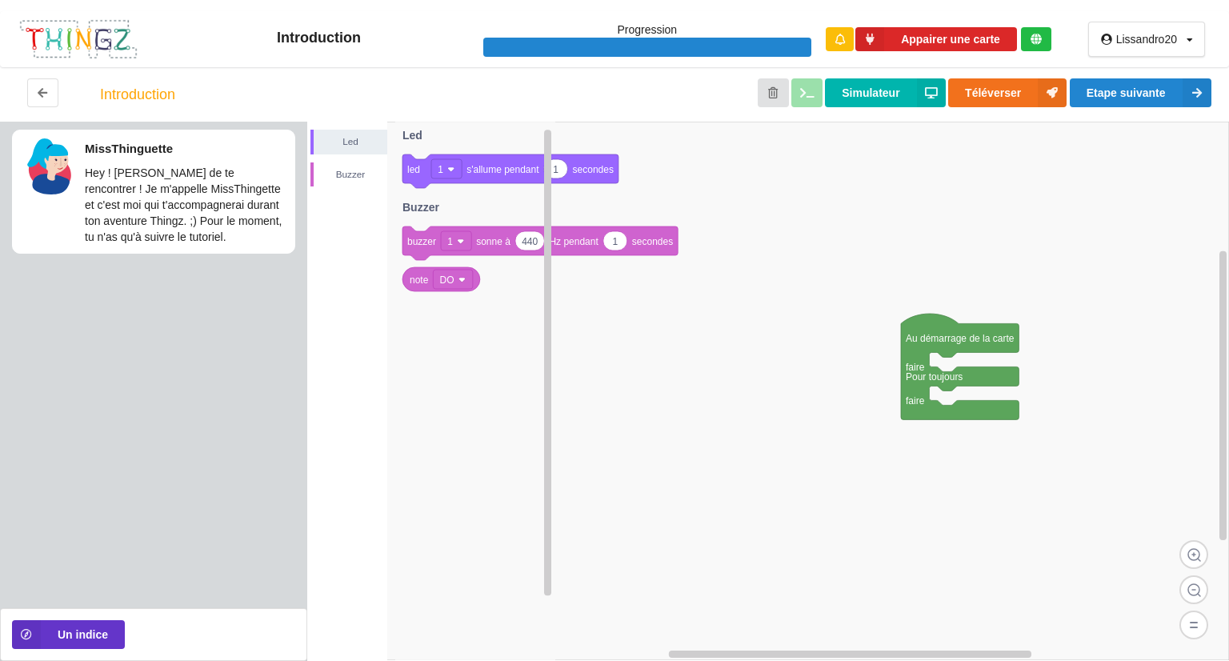 This screenshot has height=661, width=1229. Describe the element at coordinates (960, 339) in the screenshot. I see `text: Au démarrage de la carte` at that location.